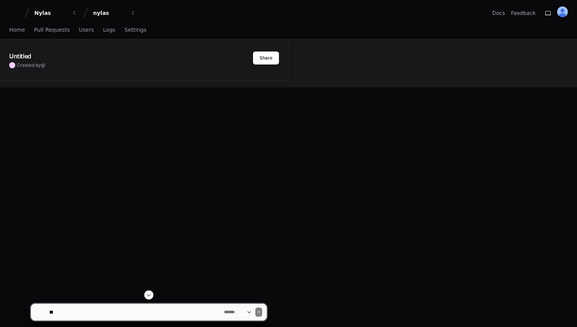 The height and width of the screenshot is (327, 577). I want to click on a: Logs, so click(109, 30).